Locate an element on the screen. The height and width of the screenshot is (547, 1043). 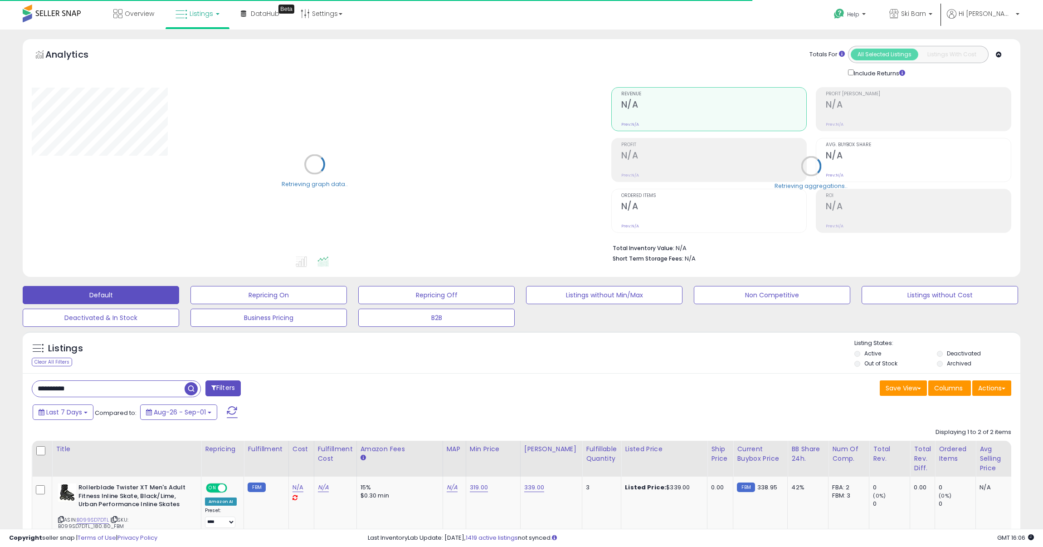
span: Overview is located at coordinates (139, 14).